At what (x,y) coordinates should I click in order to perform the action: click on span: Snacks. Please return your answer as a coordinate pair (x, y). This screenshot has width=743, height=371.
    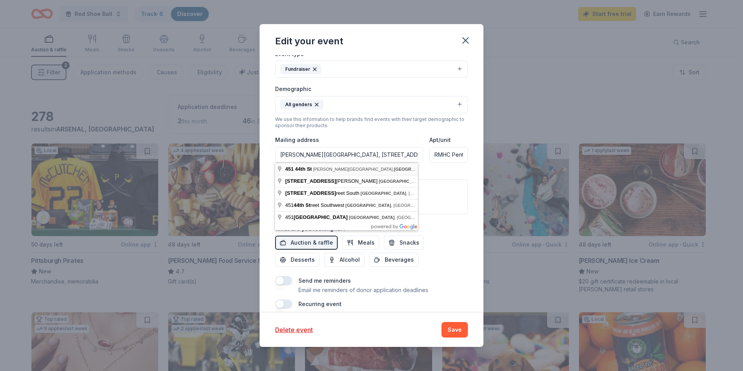
    Looking at the image, I should click on (409, 243).